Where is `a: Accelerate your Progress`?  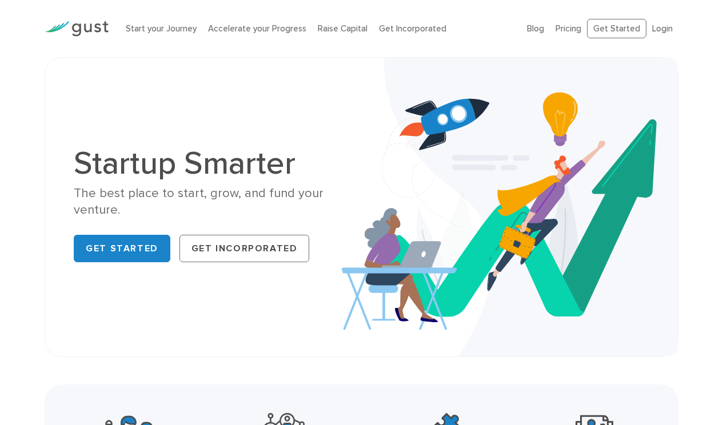
a: Accelerate your Progress is located at coordinates (257, 29).